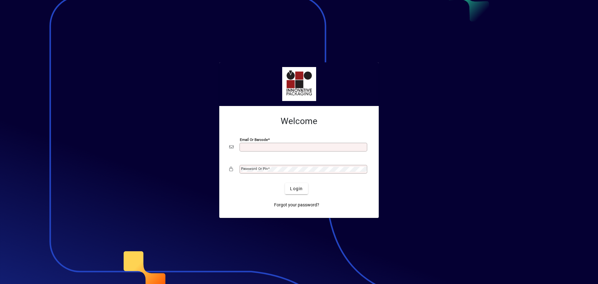 The width and height of the screenshot is (598, 284). Describe the element at coordinates (296, 188) in the screenshot. I see `button: Login` at that location.